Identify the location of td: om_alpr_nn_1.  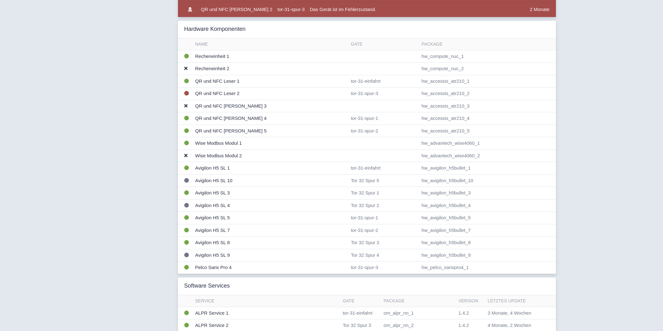
(419, 313).